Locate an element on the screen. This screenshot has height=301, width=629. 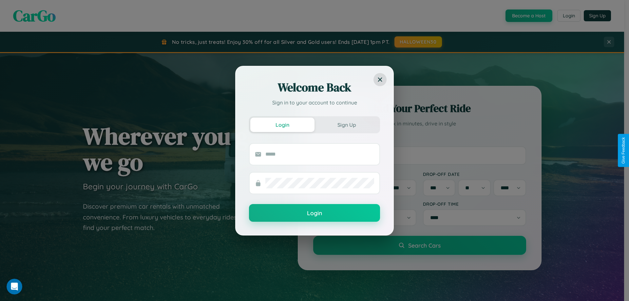
h2: Welcome Back is located at coordinates (315, 88).